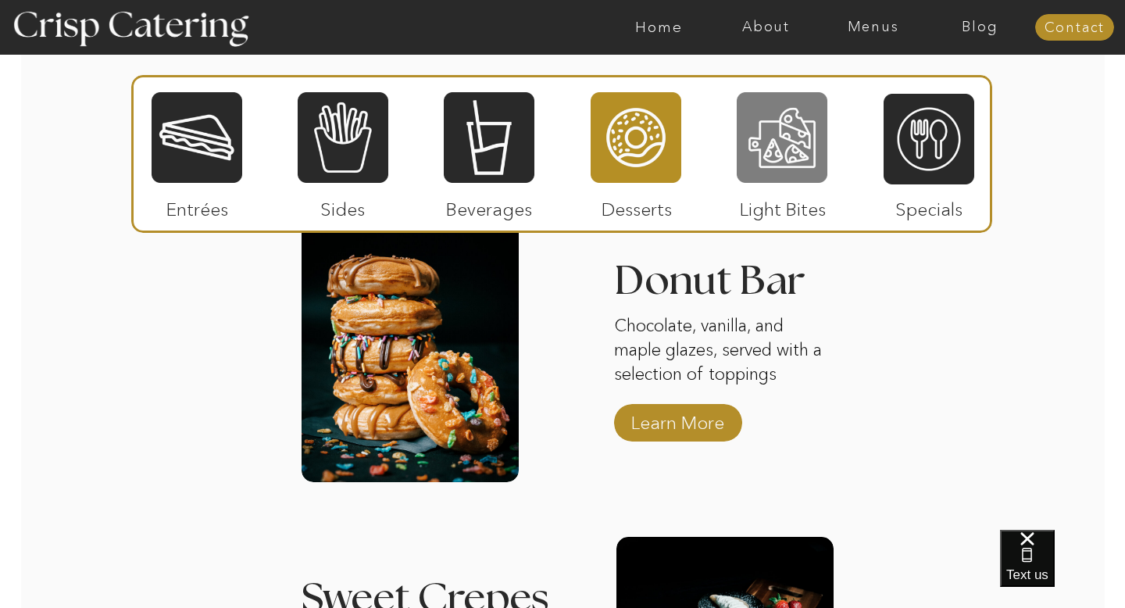 The width and height of the screenshot is (1125, 608). What do you see at coordinates (980, 27) in the screenshot?
I see `nav: Blog` at bounding box center [980, 27].